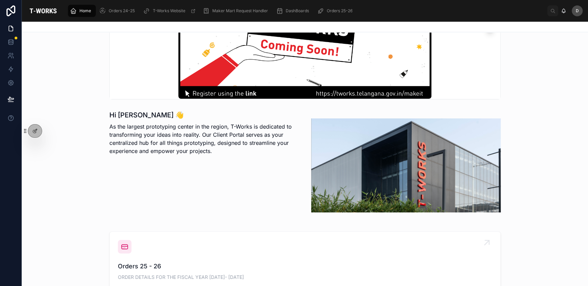  Describe the element at coordinates (293, 11) in the screenshot. I see `a: DashBoards` at that location.